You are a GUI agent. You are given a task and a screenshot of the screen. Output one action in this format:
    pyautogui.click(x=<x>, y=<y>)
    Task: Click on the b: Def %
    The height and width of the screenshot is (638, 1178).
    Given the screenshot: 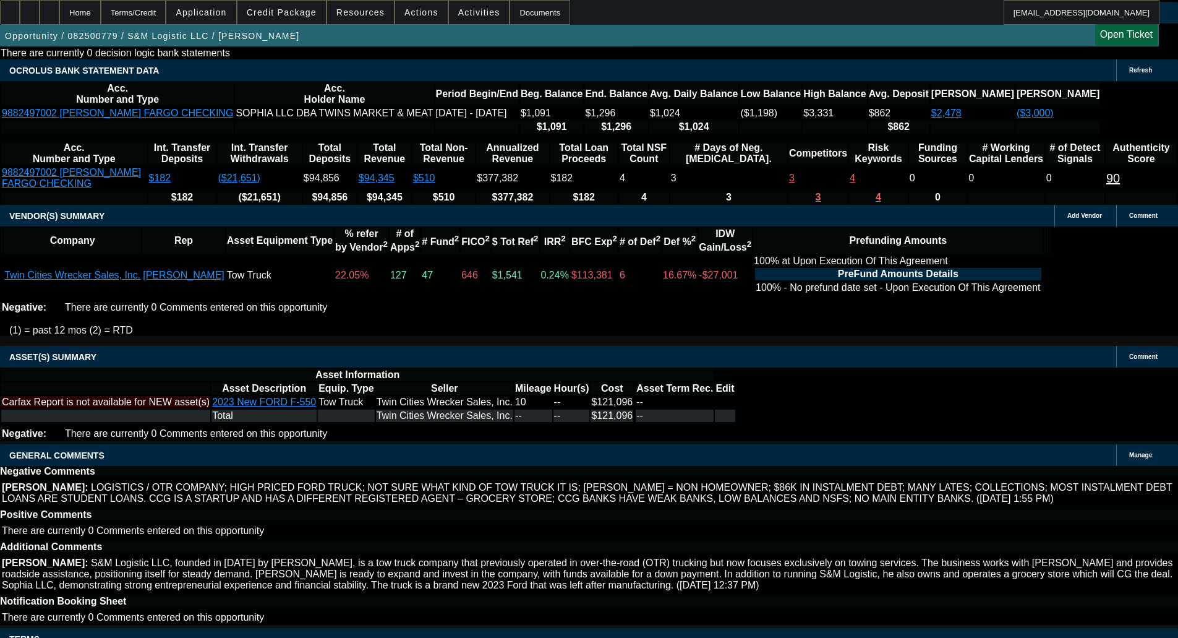 What is the action you would take?
    pyautogui.click(x=680, y=241)
    